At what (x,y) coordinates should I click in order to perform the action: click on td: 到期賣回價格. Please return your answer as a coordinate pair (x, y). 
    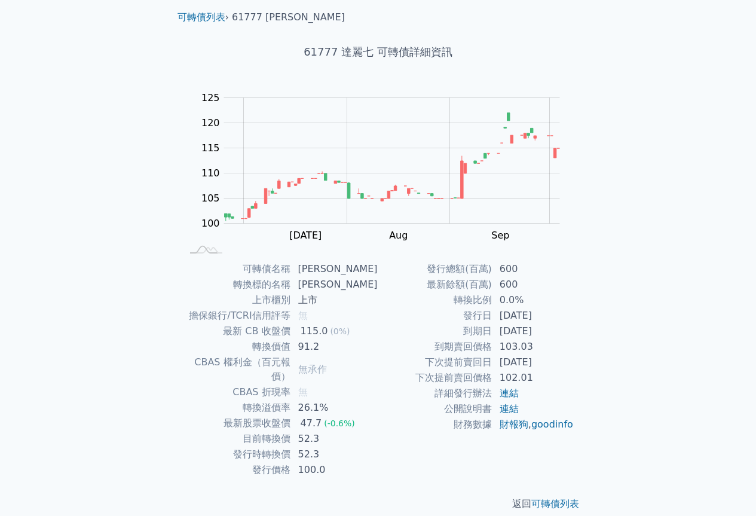
    Looking at the image, I should click on (435, 346).